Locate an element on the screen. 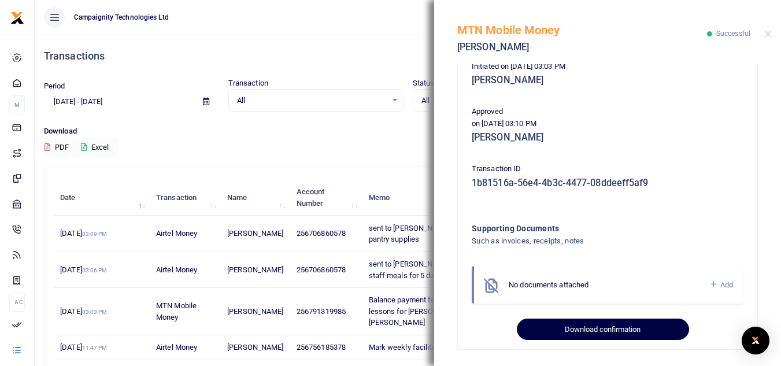 This screenshot has width=781, height=366. span: Successful is located at coordinates (733, 34).